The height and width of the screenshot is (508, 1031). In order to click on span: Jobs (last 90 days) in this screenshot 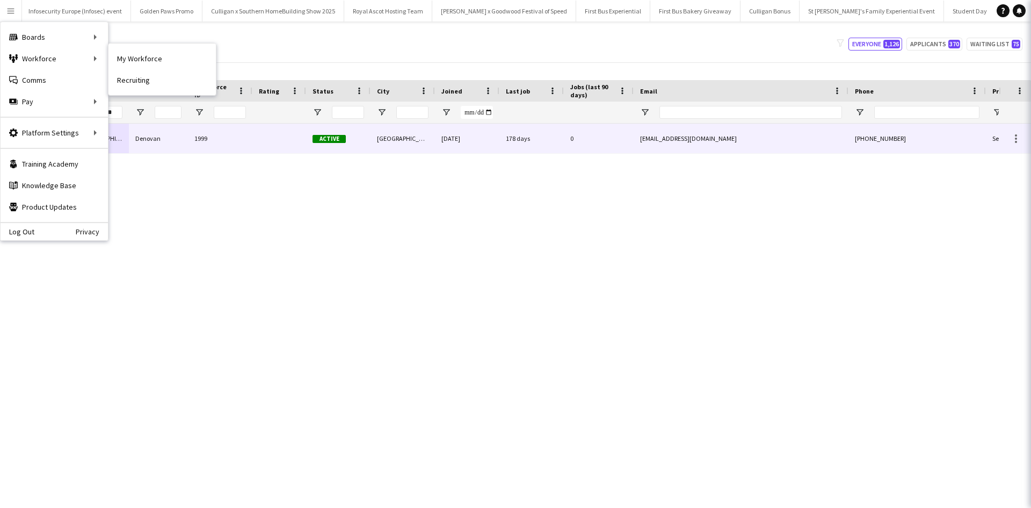, I will do `click(592, 91)`.